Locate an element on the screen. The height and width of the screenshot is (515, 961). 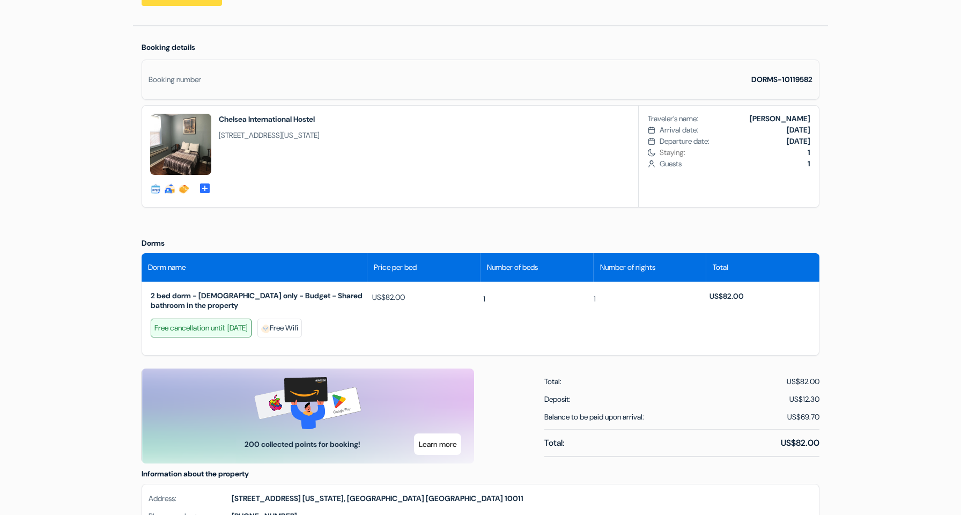
div: Free Wifi is located at coordinates (279, 328).